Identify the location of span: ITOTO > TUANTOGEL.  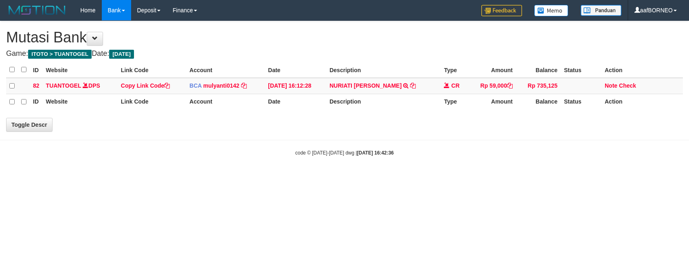
(60, 54).